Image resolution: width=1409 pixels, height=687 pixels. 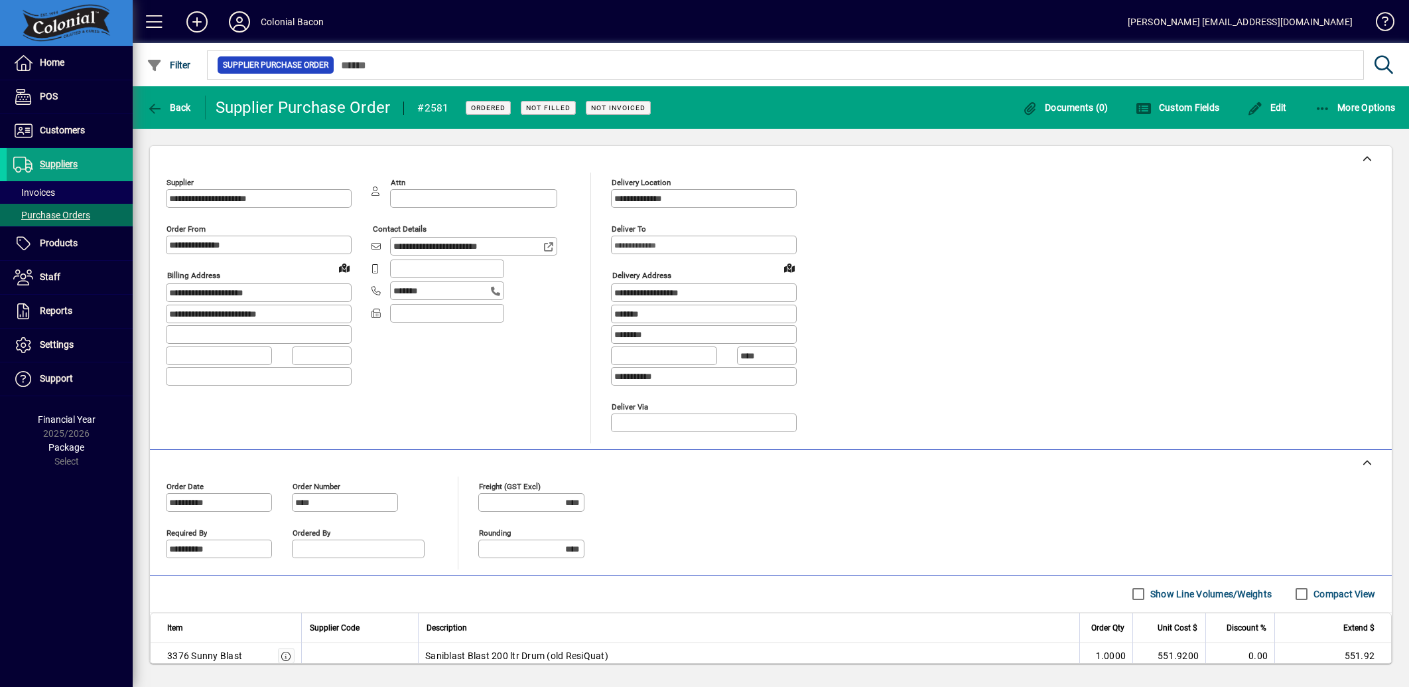 What do you see at coordinates (70, 379) in the screenshot?
I see `a: Support` at bounding box center [70, 379].